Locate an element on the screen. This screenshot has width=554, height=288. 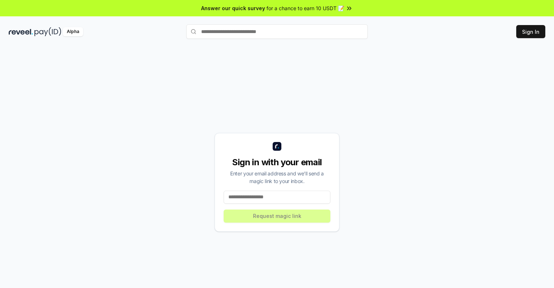
div: Alpha is located at coordinates (73, 32).